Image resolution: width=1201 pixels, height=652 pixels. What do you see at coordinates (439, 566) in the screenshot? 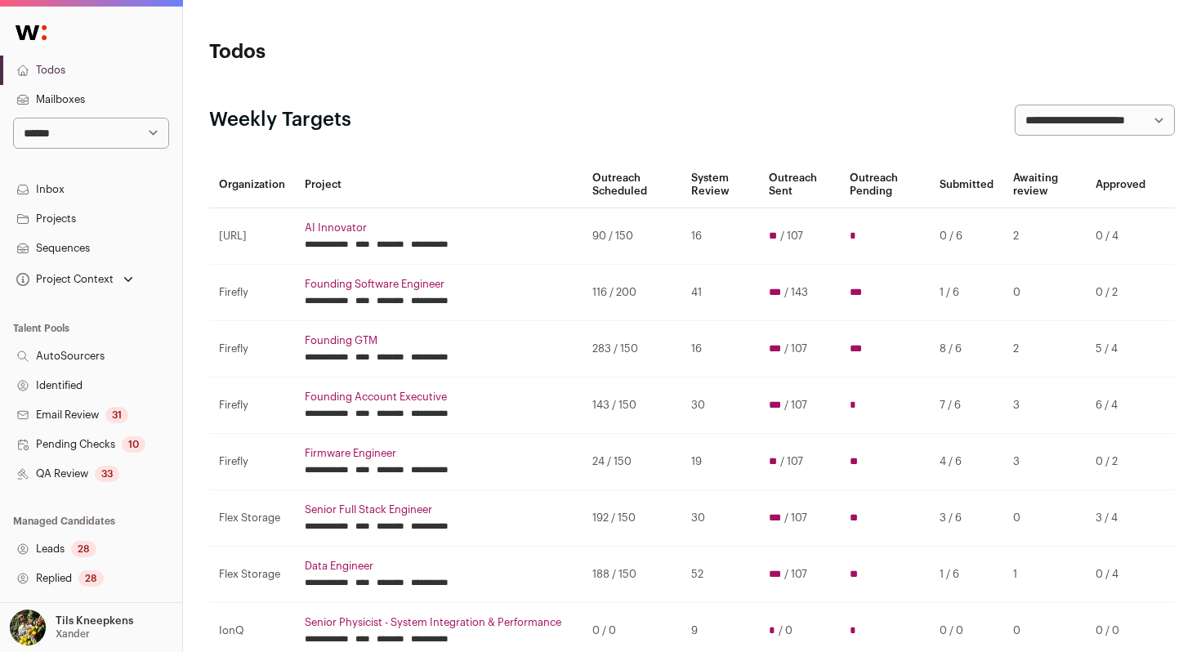
I see `a: Data Engineer` at bounding box center [439, 566].